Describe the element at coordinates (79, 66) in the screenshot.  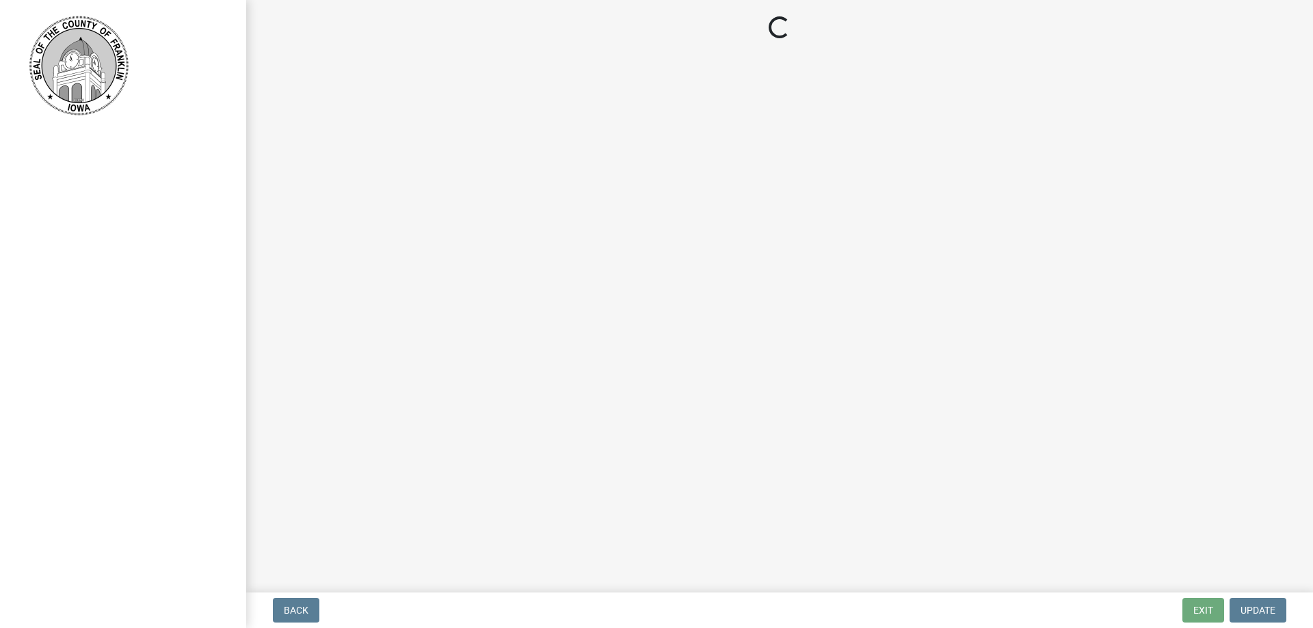
I see `img: Franklin County, Iowa` at that location.